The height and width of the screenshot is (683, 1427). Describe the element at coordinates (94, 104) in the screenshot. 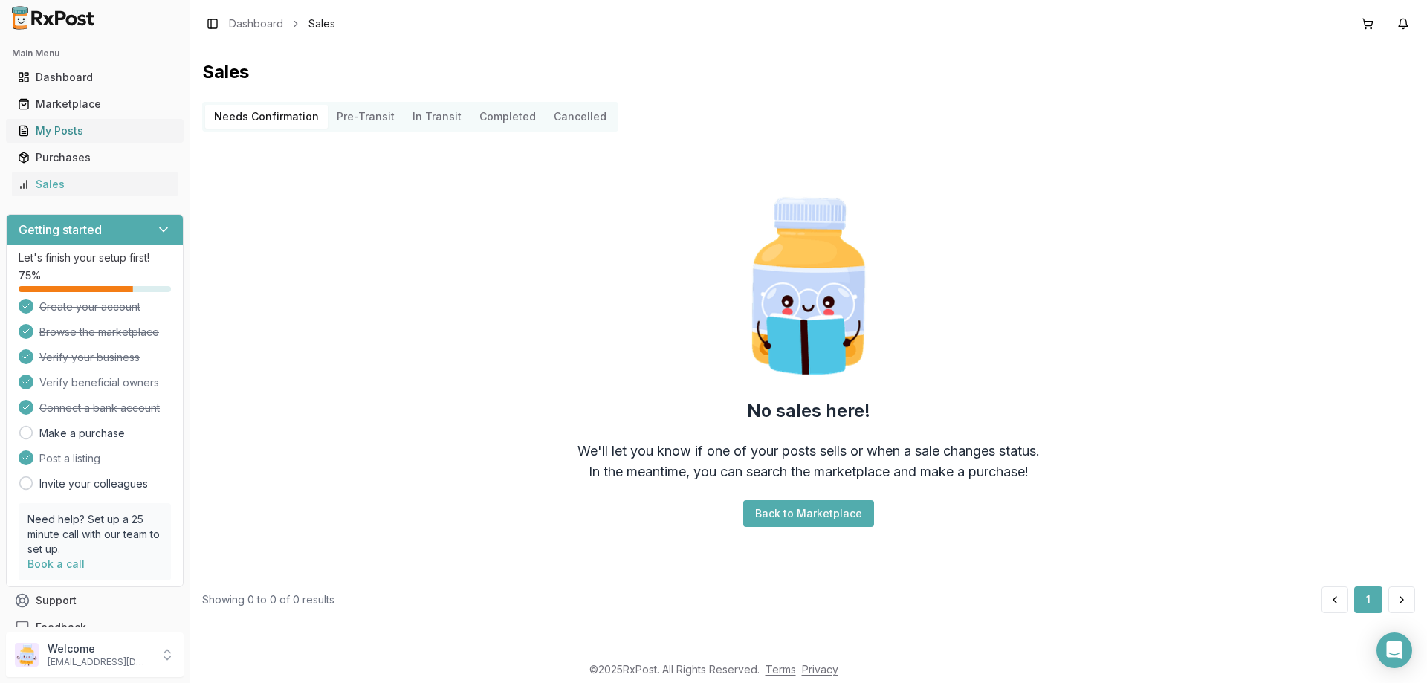

I see `button: Marketplace` at that location.